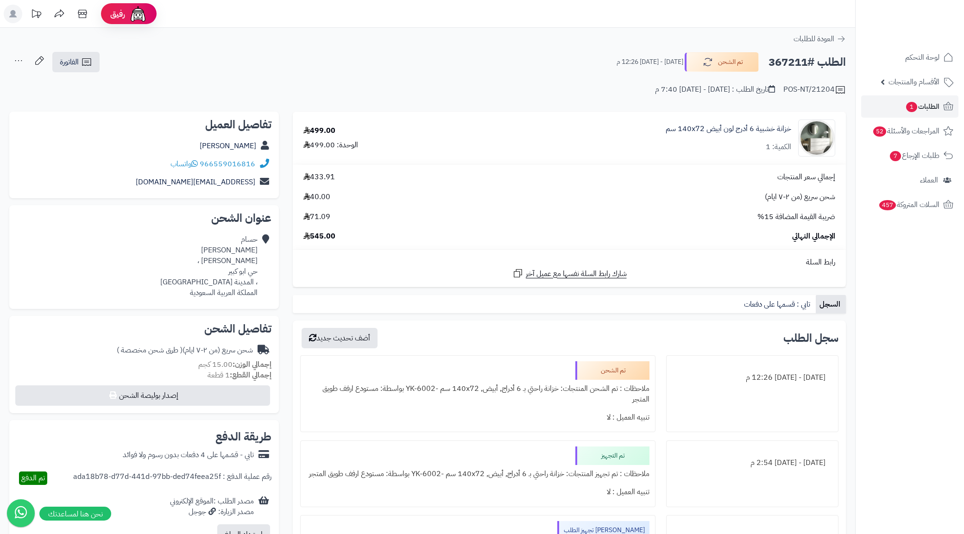 Image resolution: width=964 pixels, height=534 pixels. Describe the element at coordinates (36, 15) in the screenshot. I see `a: تحديثات المنصة` at that location.